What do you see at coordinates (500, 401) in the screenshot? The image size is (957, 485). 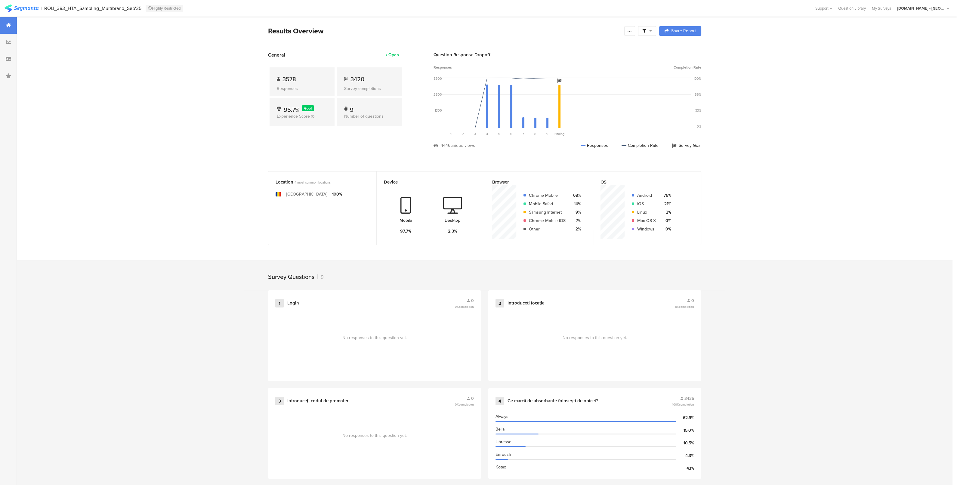 I see `div: 4` at bounding box center [500, 401].